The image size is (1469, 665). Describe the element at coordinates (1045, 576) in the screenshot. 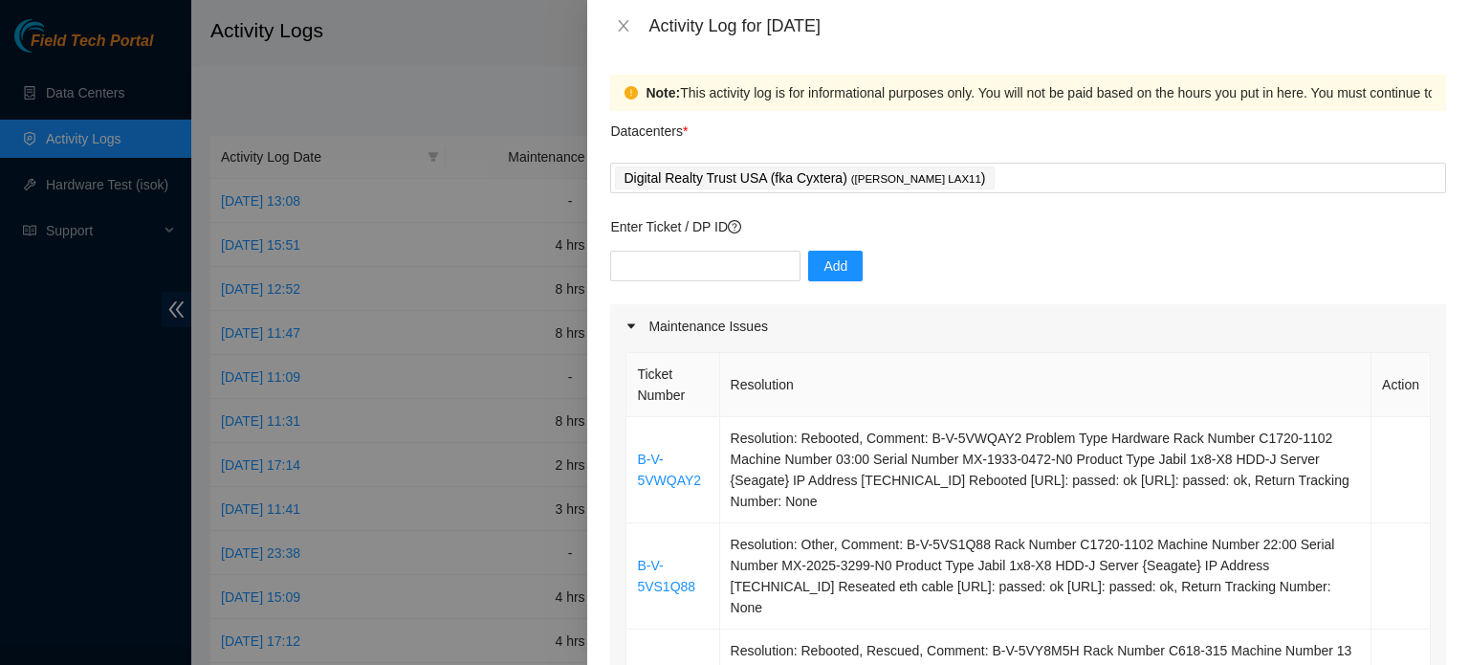

I see `td: Resolution: Other, Comment: B-V-5VS1Q88 Rack Number C1720-1102 Machine Number 22:00 Serial Number...` at that location.